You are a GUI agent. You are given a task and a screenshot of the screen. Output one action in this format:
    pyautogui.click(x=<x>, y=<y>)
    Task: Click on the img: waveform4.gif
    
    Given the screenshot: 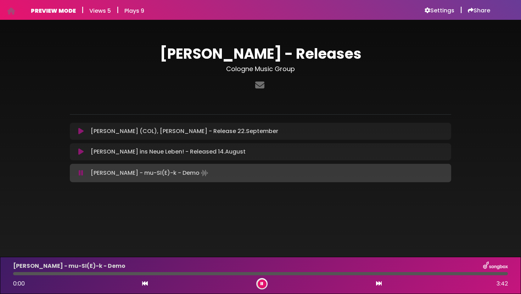 What is the action you would take?
    pyautogui.click(x=204, y=173)
    